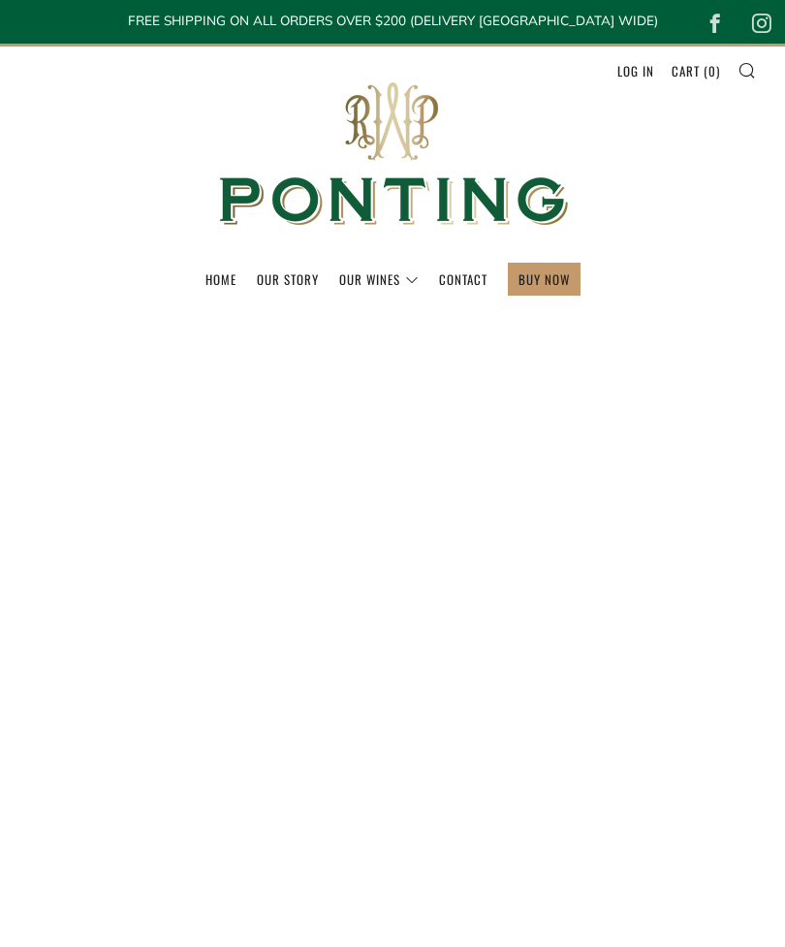 The width and height of the screenshot is (785, 947). I want to click on a: BUY NOW, so click(544, 279).